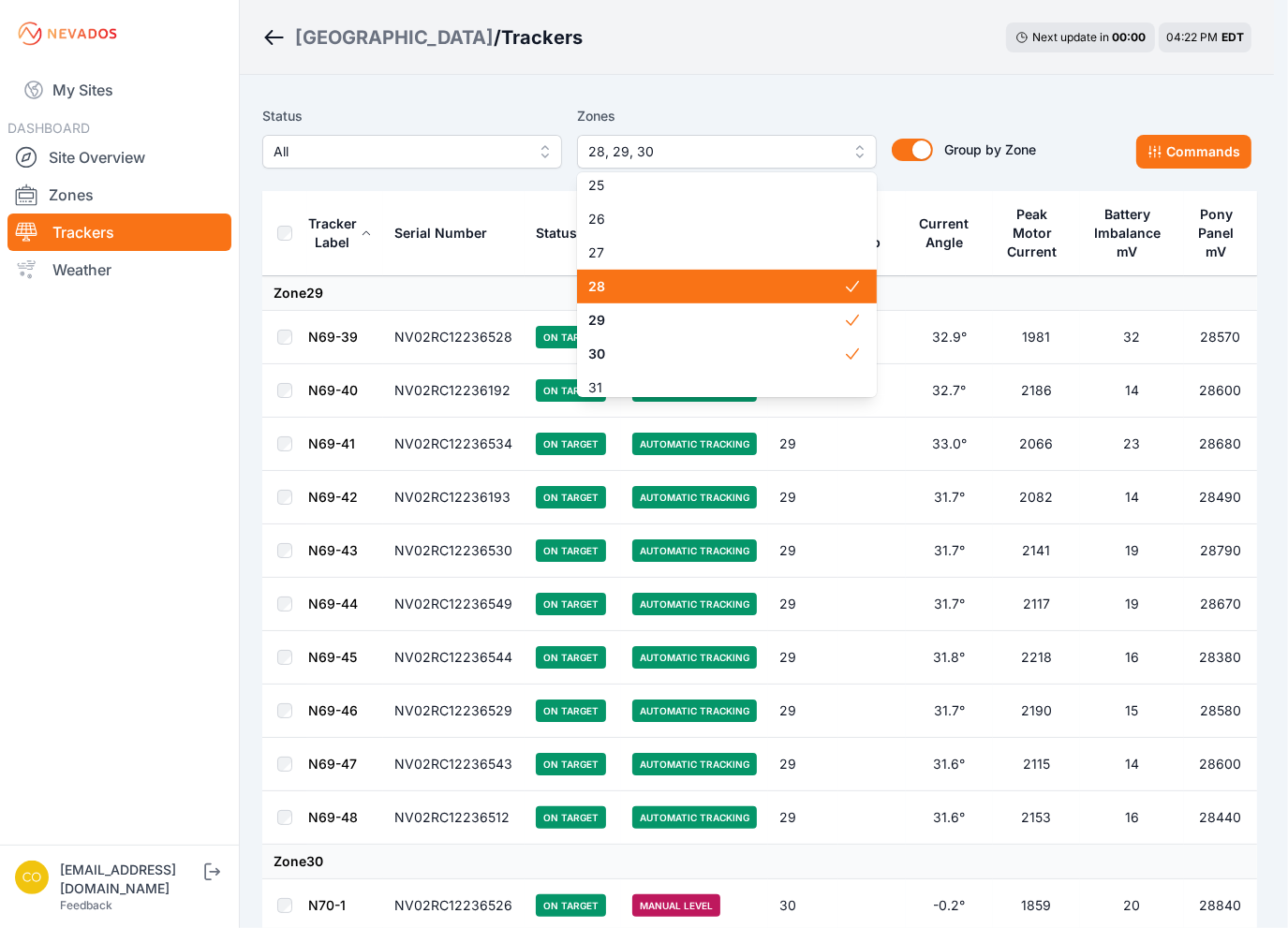 The image size is (1288, 928). Describe the element at coordinates (715, 388) in the screenshot. I see `span: 31` at that location.